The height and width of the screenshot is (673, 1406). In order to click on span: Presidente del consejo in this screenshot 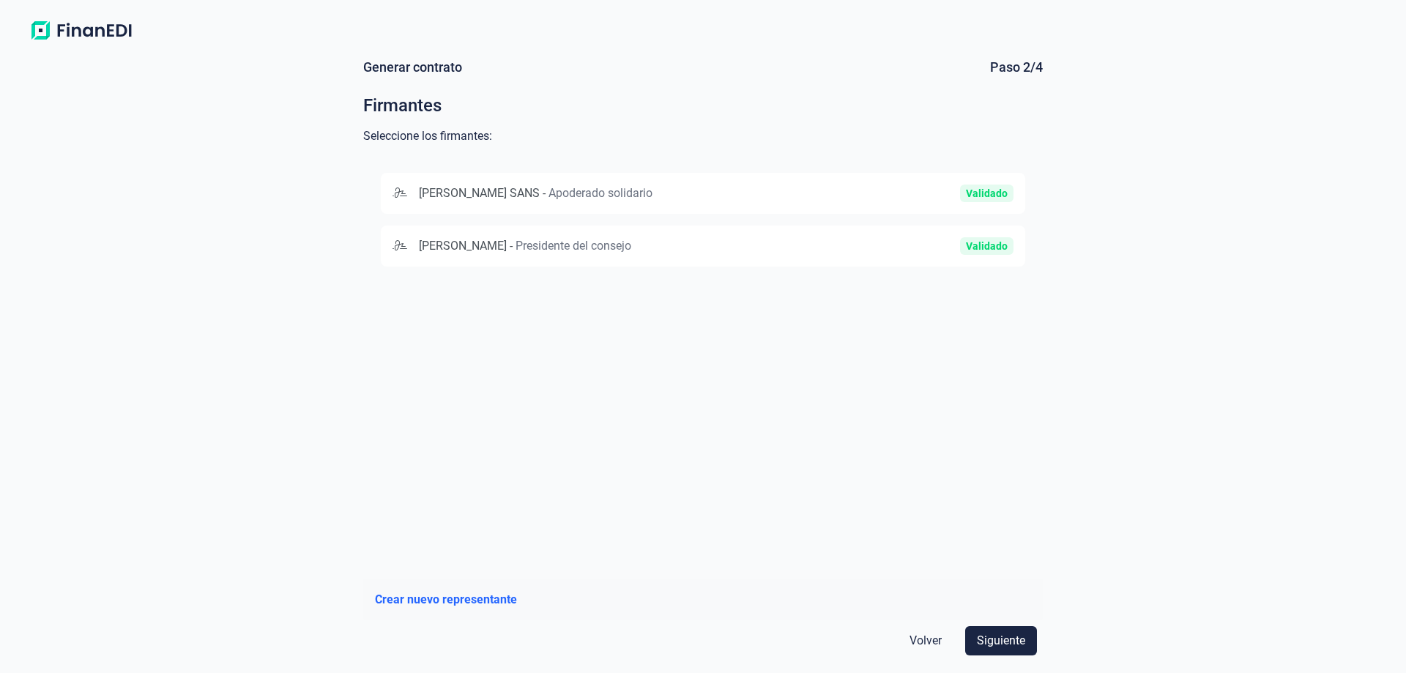, I will do `click(573, 245)`.